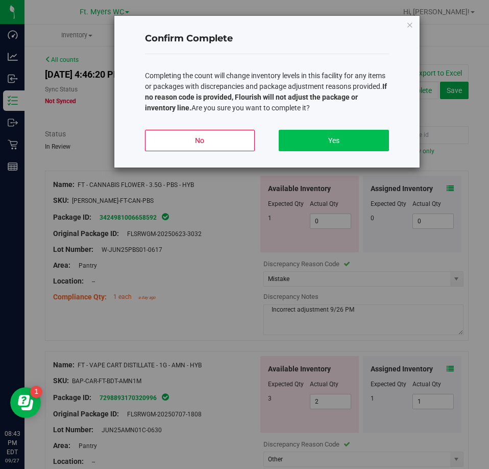 This screenshot has width=489, height=469. I want to click on button: Yes, so click(333, 140).